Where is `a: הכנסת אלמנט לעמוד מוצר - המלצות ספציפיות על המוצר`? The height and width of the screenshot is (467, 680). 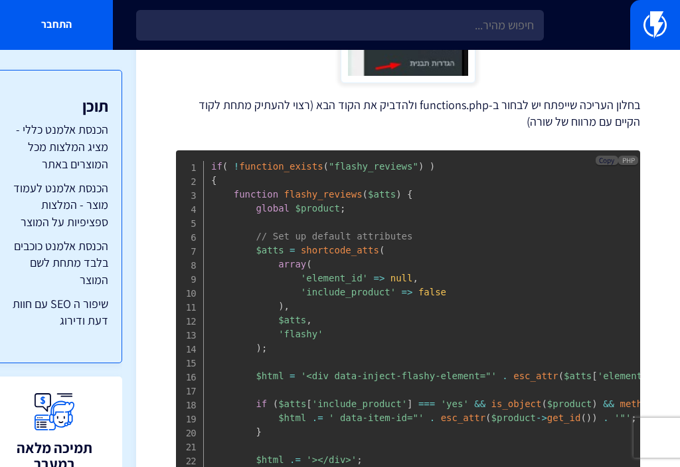 a: הכנסת אלמנט לעמוד מוצר - המלצות ספציפיות על המוצר is located at coordinates (54, 205).